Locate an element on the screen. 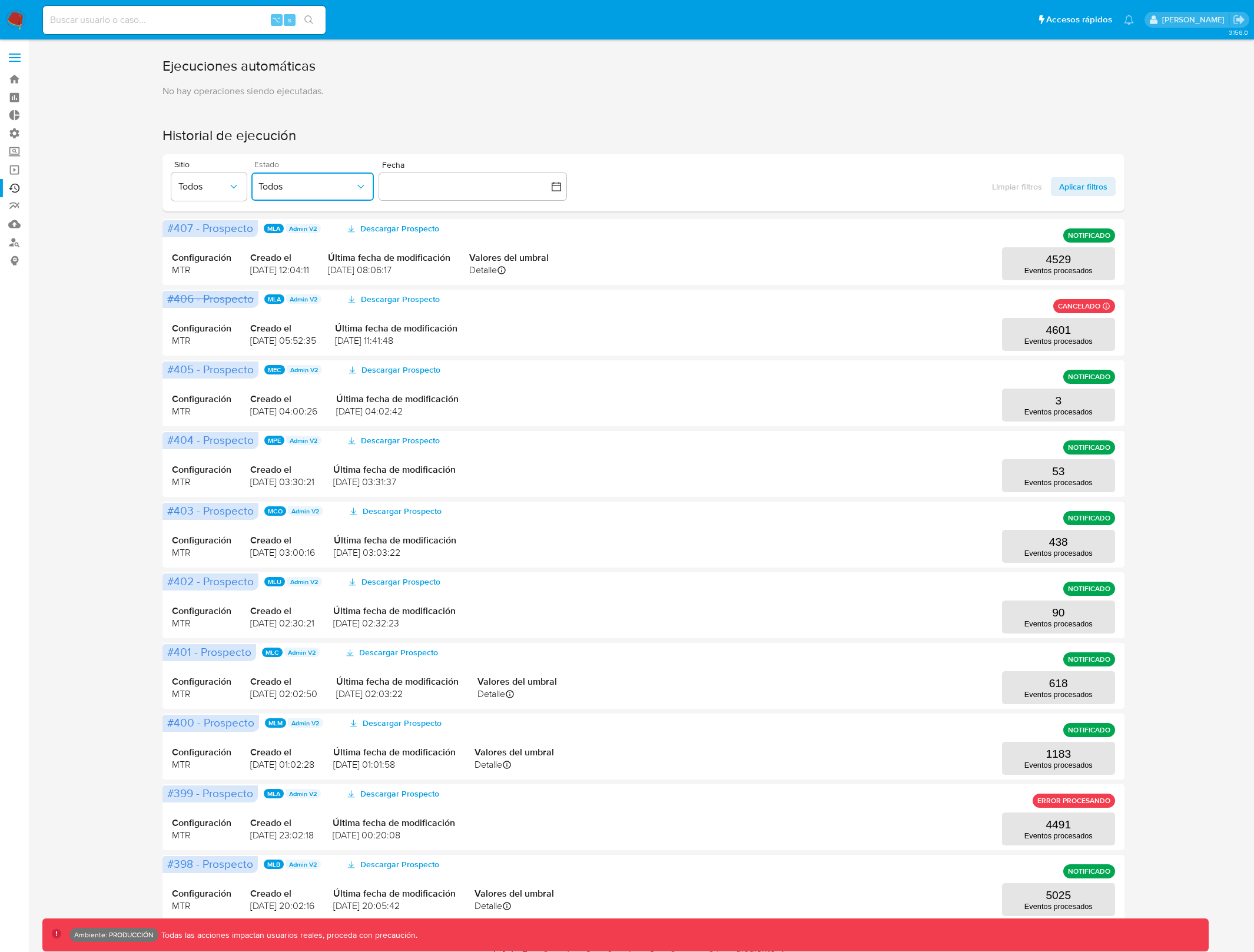 Image resolution: width=1254 pixels, height=952 pixels. a: Notificaciones is located at coordinates (1128, 20).